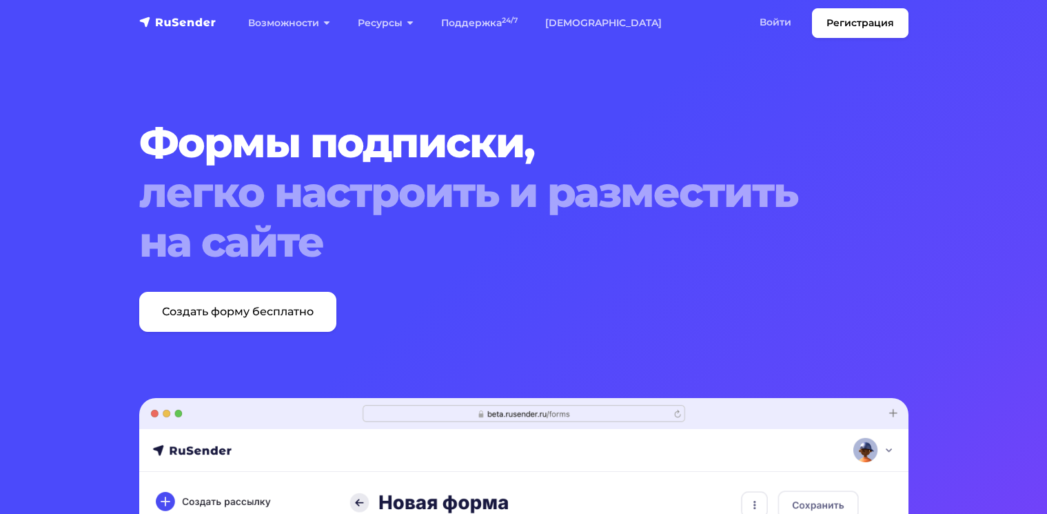 This screenshot has width=1047, height=514. What do you see at coordinates (238, 312) in the screenshot?
I see `a: Создать форму бесплатно` at bounding box center [238, 312].